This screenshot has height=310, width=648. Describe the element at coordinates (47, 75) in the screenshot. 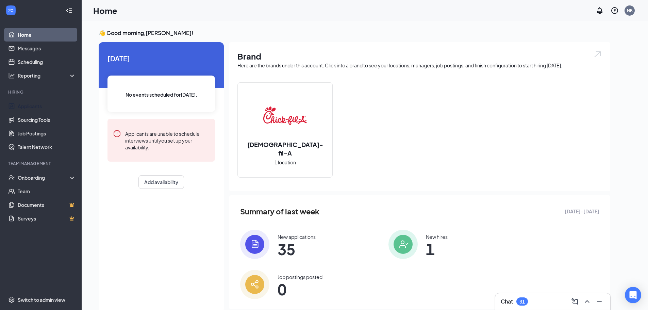

I see `div: Reporting` at that location.